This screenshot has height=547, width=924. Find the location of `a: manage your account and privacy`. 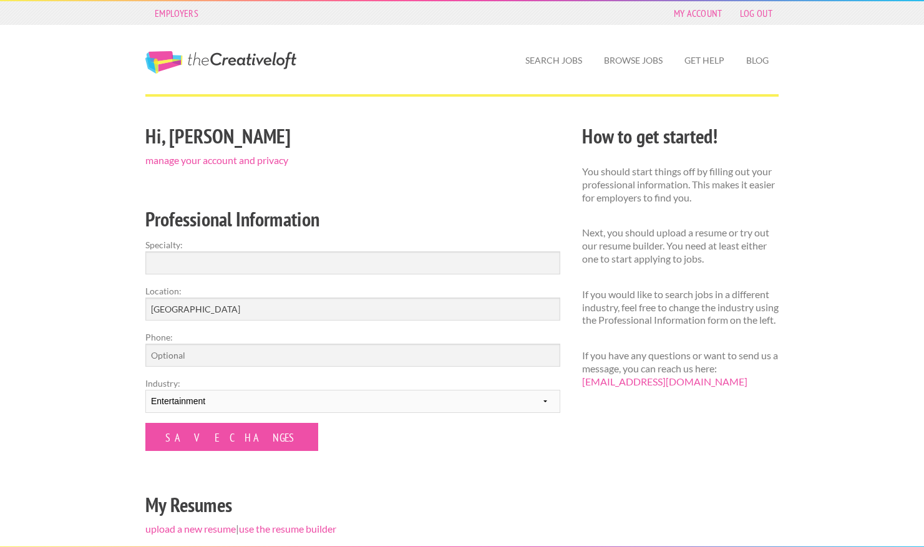

a: manage your account and privacy is located at coordinates (217, 160).